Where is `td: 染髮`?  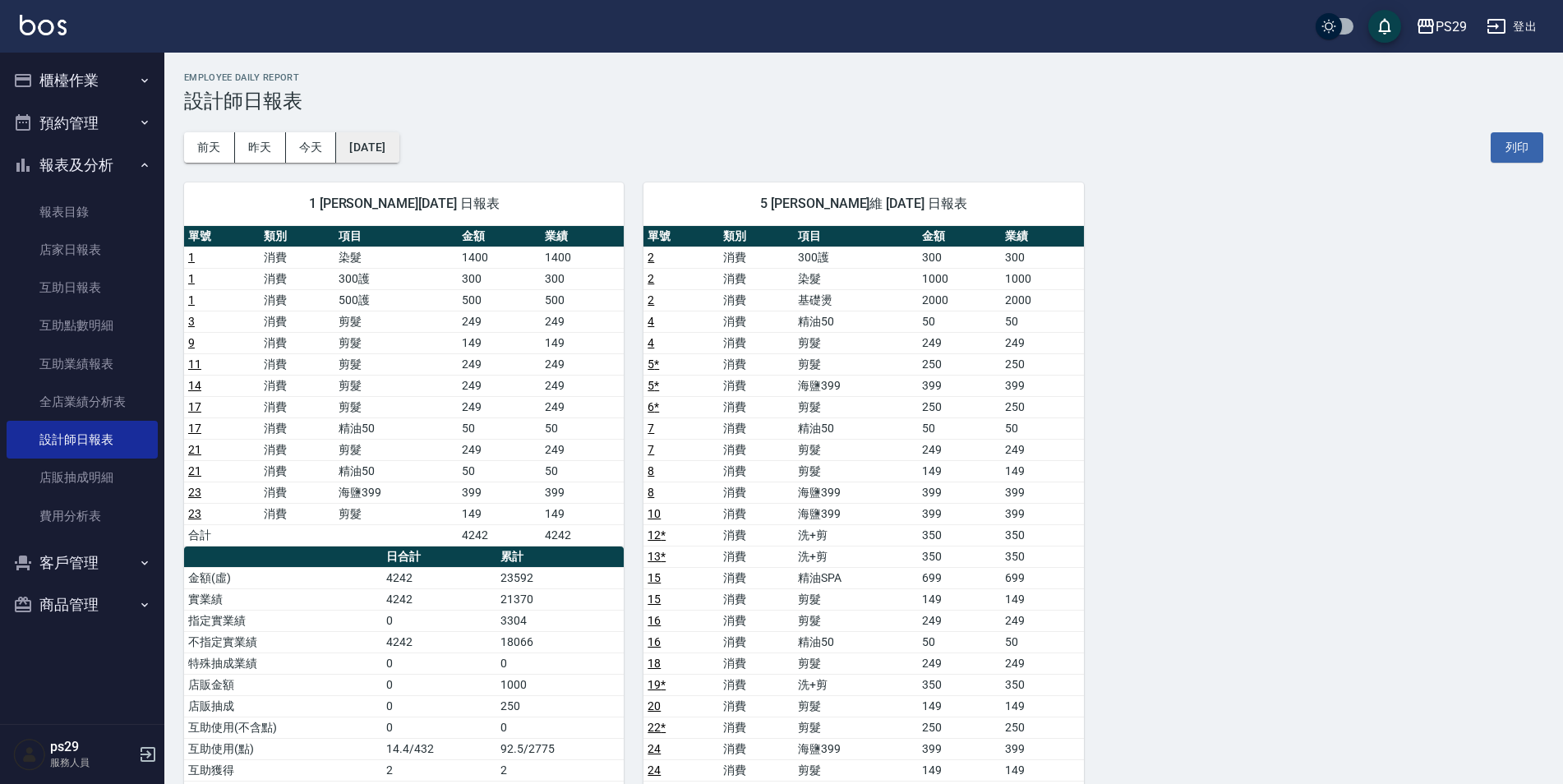 td: 染髮 is located at coordinates (856, 279).